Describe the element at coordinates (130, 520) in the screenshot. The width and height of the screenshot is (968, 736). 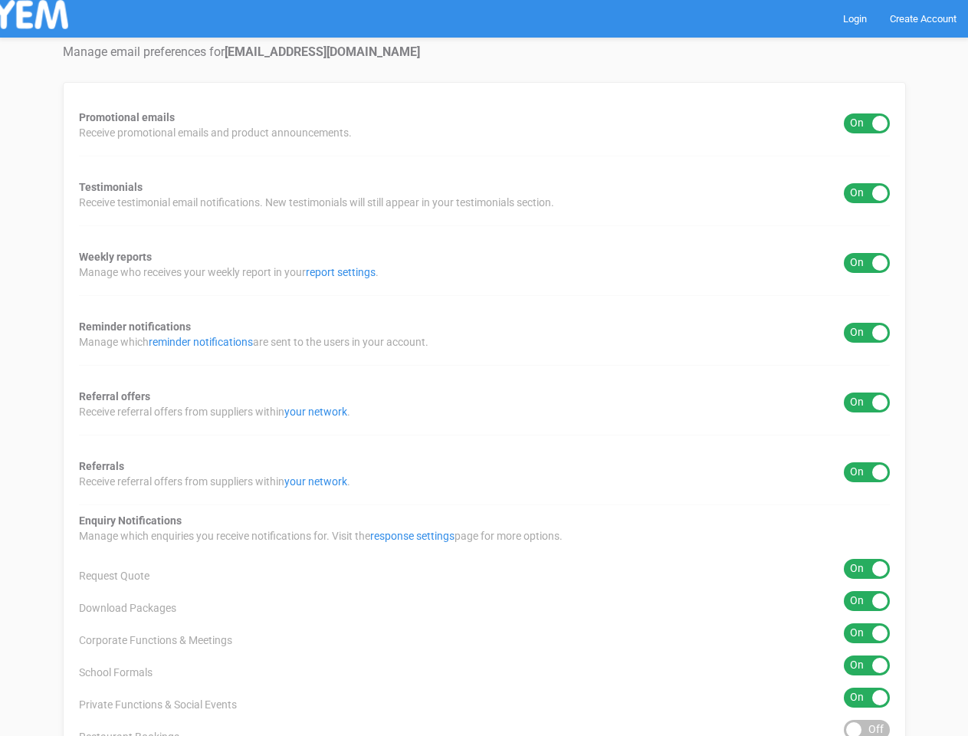
I see `strong: Enquiry Notifications` at that location.